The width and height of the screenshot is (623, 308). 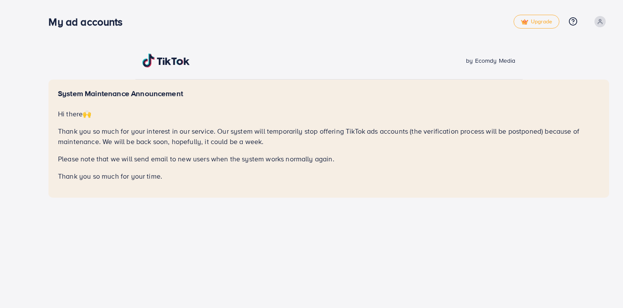 I want to click on img: TikTok, so click(x=166, y=61).